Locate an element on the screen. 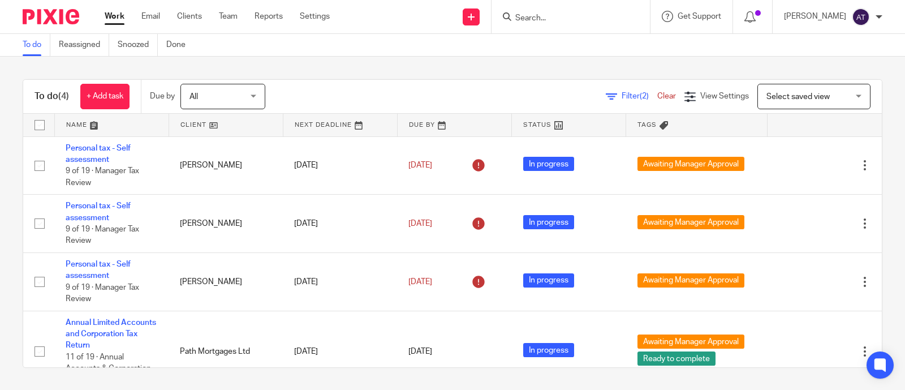 This screenshot has width=905, height=390. a: Work is located at coordinates (114, 16).